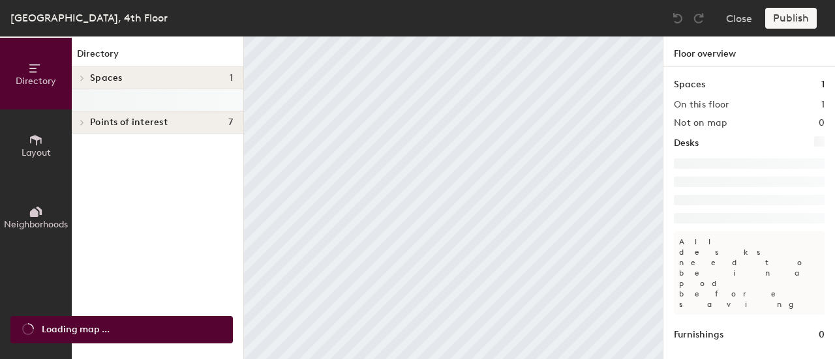 Image resolution: width=835 pixels, height=359 pixels. What do you see at coordinates (739, 18) in the screenshot?
I see `button: Close` at bounding box center [739, 18].